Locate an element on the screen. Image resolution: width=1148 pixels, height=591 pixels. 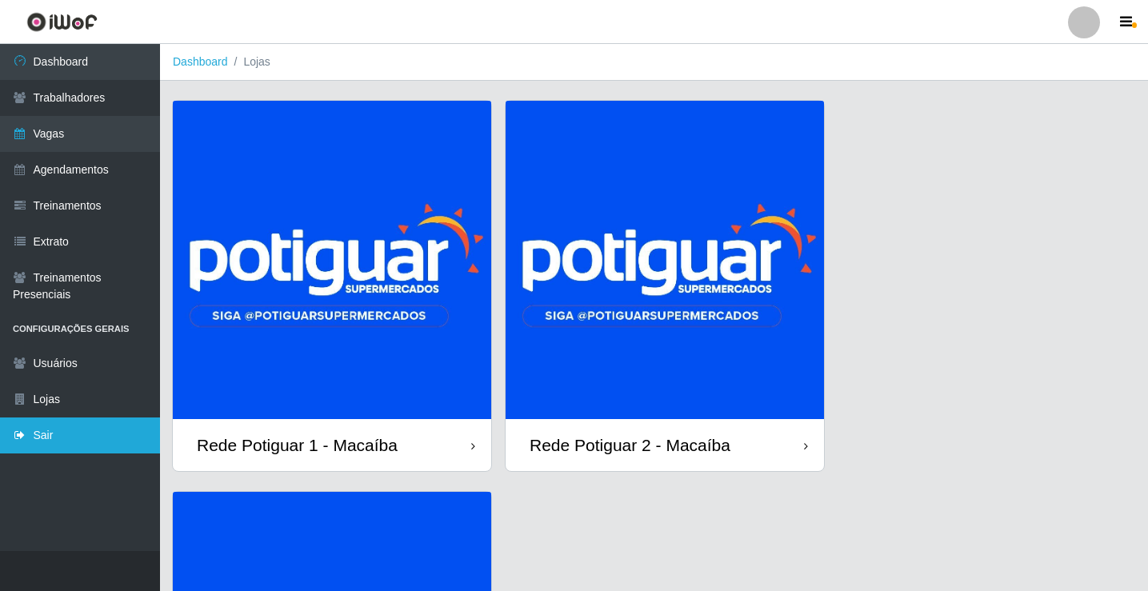
img: CoreUI Logo is located at coordinates (62, 22).